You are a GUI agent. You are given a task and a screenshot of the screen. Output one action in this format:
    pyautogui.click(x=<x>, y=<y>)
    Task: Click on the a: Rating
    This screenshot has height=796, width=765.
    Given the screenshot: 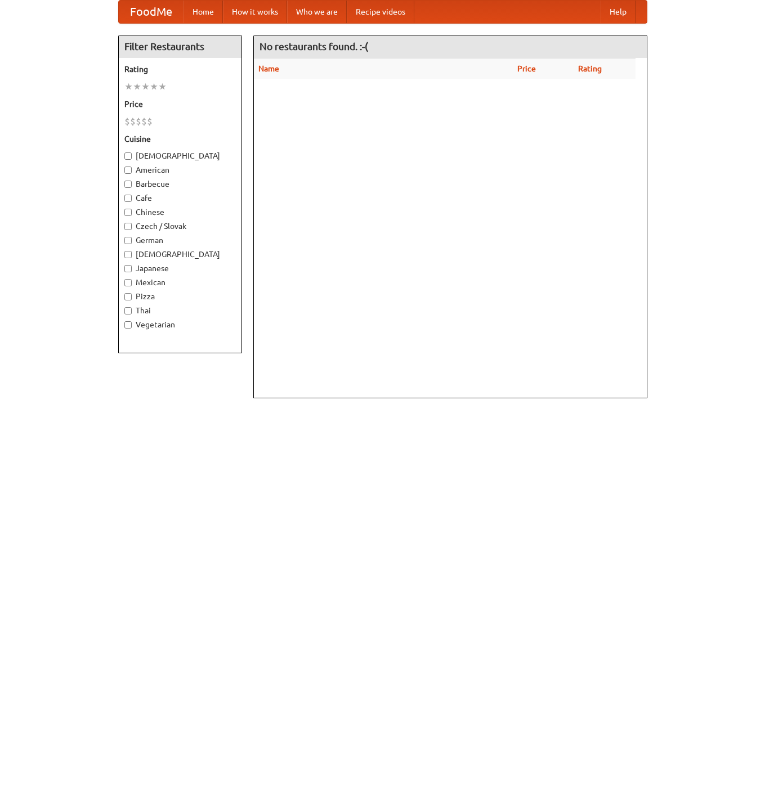 What is the action you would take?
    pyautogui.click(x=590, y=69)
    